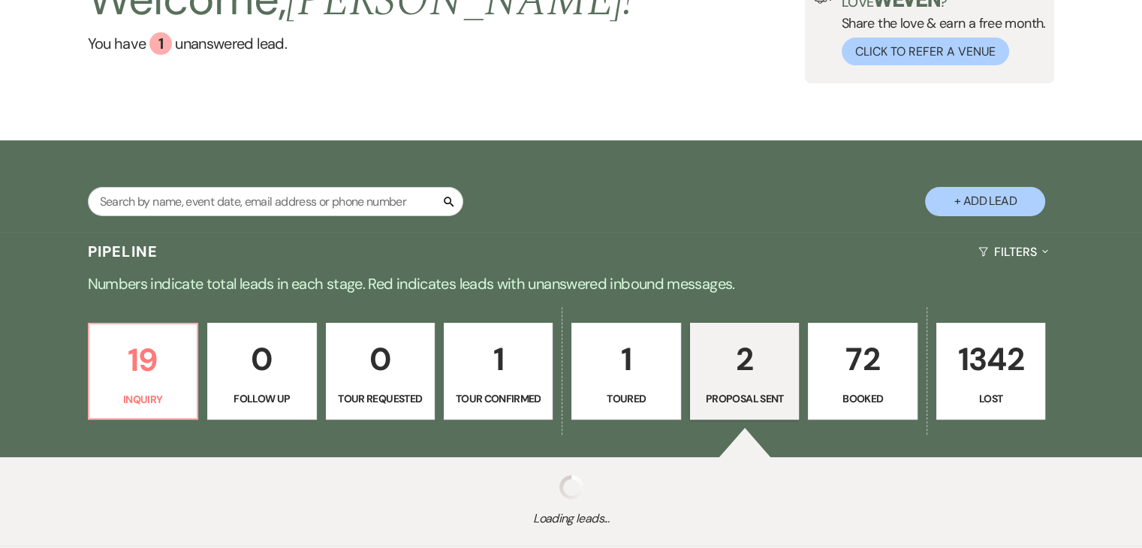 The height and width of the screenshot is (548, 1142). I want to click on p: Inquiry, so click(143, 400).